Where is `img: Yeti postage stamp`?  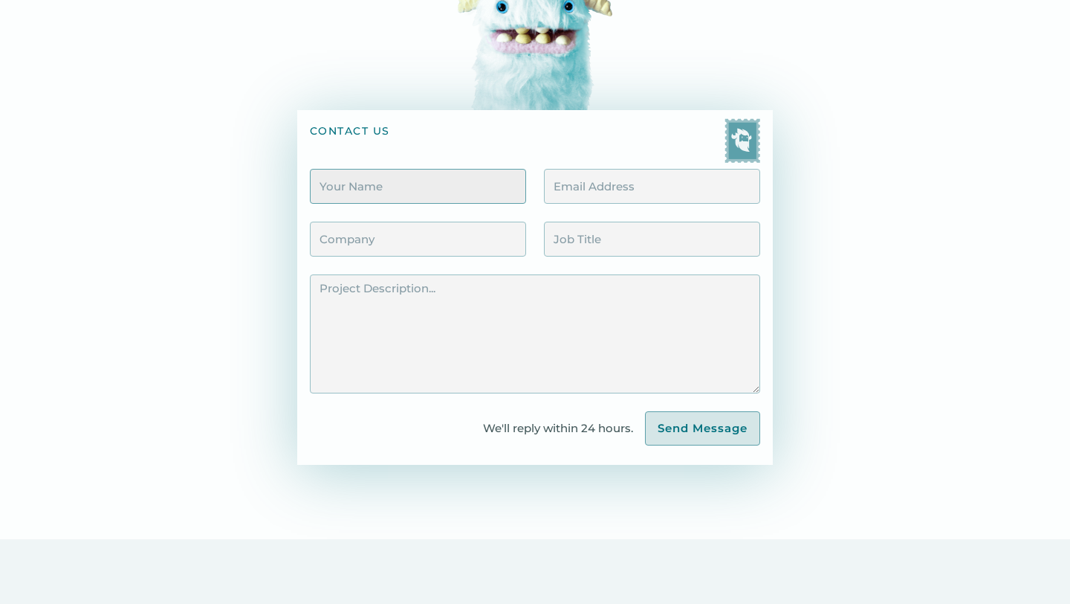
img: Yeti postage stamp is located at coordinates (743, 141).